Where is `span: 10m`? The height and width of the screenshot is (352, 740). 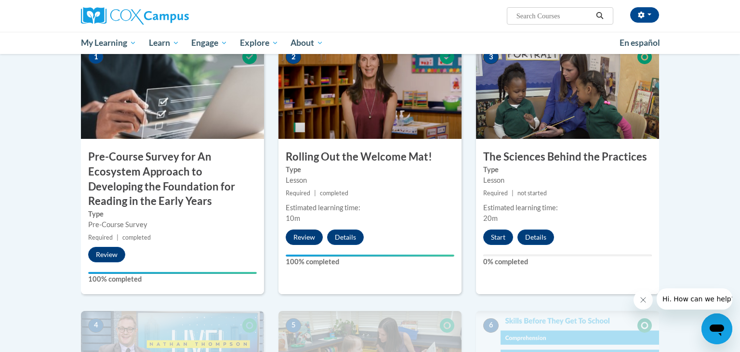 span: 10m is located at coordinates (293, 218).